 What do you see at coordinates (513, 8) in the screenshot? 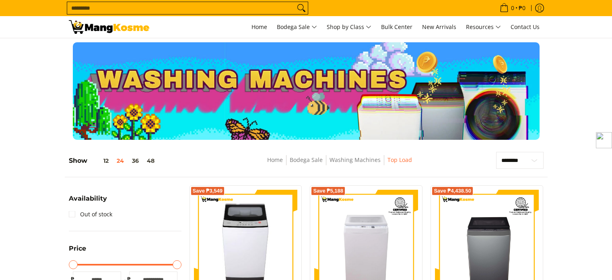
I see `span: 0` at bounding box center [513, 8].